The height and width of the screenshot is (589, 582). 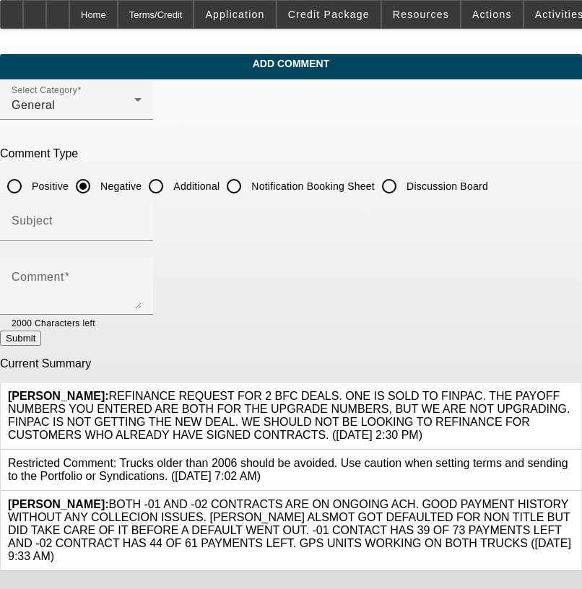 What do you see at coordinates (328, 14) in the screenshot?
I see `button: Credit Package` at bounding box center [328, 14].